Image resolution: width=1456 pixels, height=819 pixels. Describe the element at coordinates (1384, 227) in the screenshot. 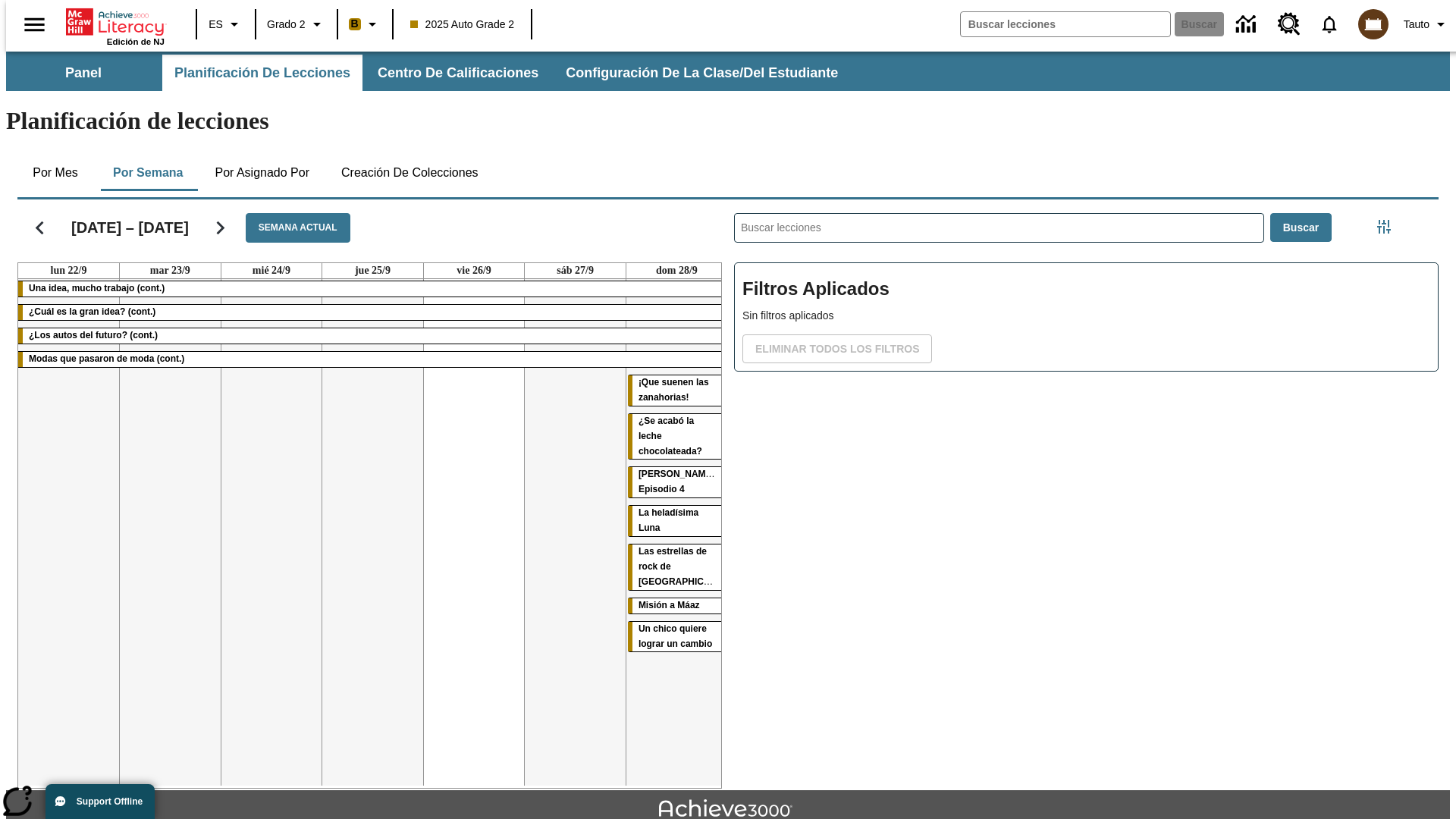

I see `button: Menú lateral de filtros` at that location.